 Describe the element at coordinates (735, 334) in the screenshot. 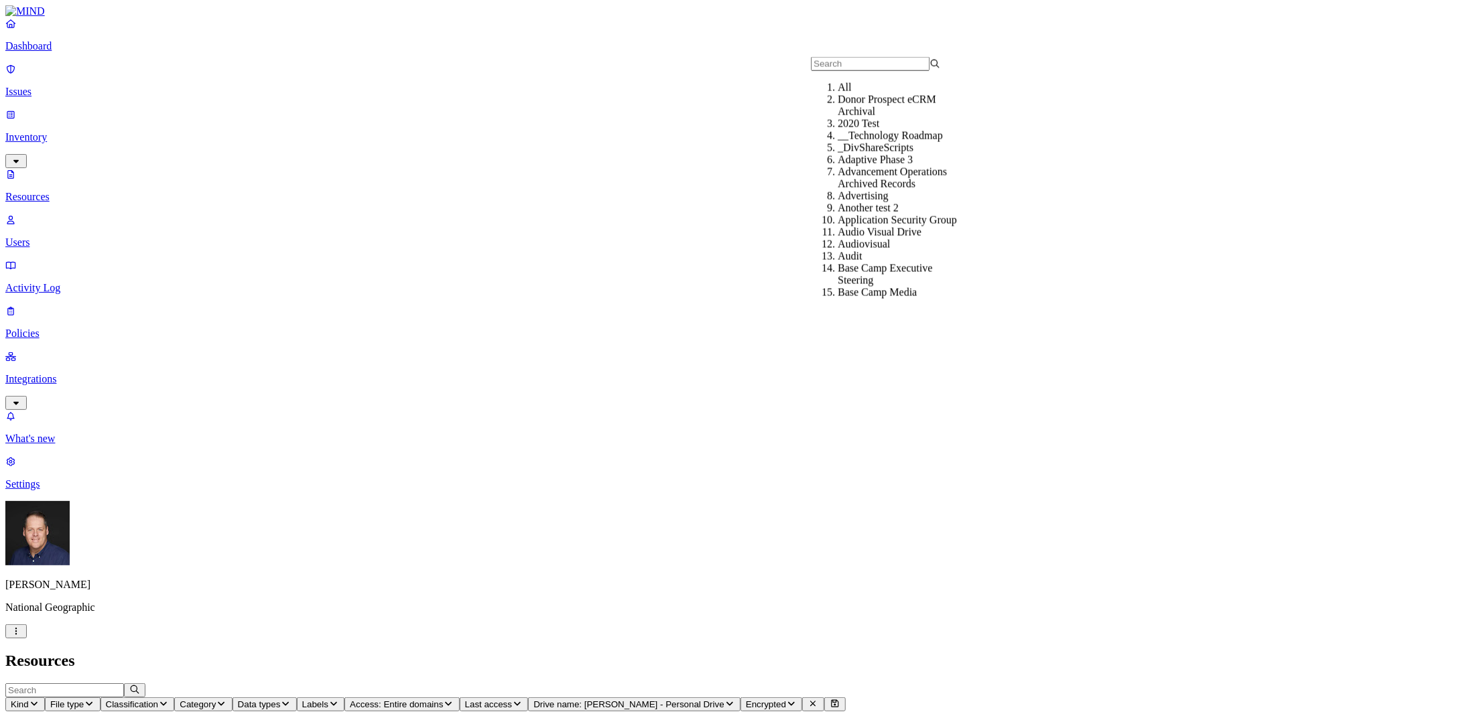

I see `p: Policies` at that location.